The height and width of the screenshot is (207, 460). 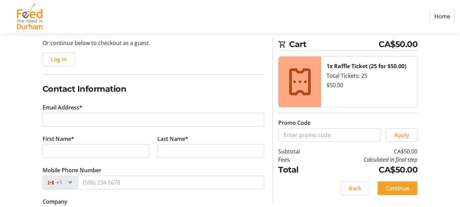 What do you see at coordinates (397, 188) in the screenshot?
I see `button: Continue` at bounding box center [397, 188].